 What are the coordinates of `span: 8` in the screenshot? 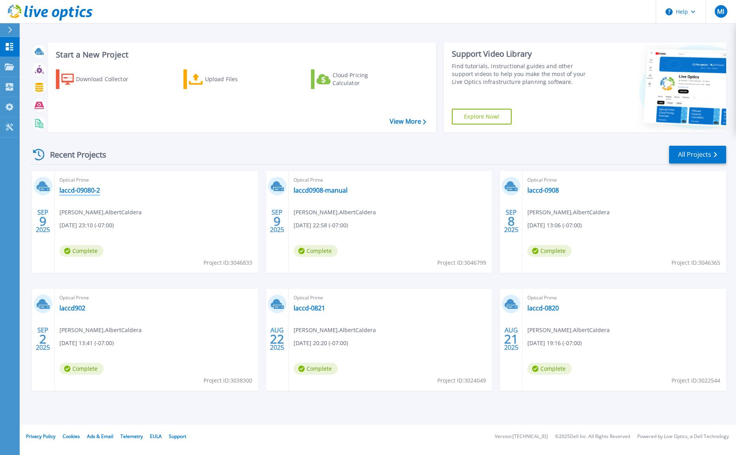 It's located at (511, 221).